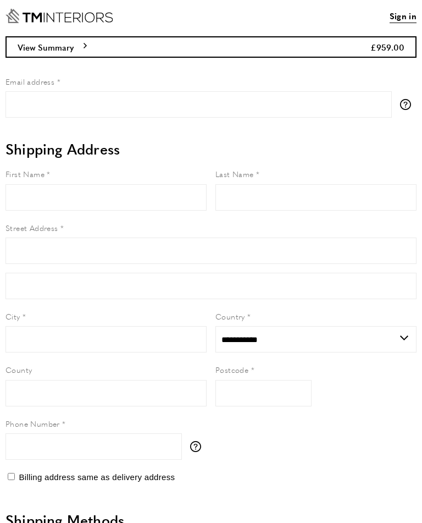 The height and width of the screenshot is (523, 422). What do you see at coordinates (32, 228) in the screenshot?
I see `span: Street Address` at bounding box center [32, 228].